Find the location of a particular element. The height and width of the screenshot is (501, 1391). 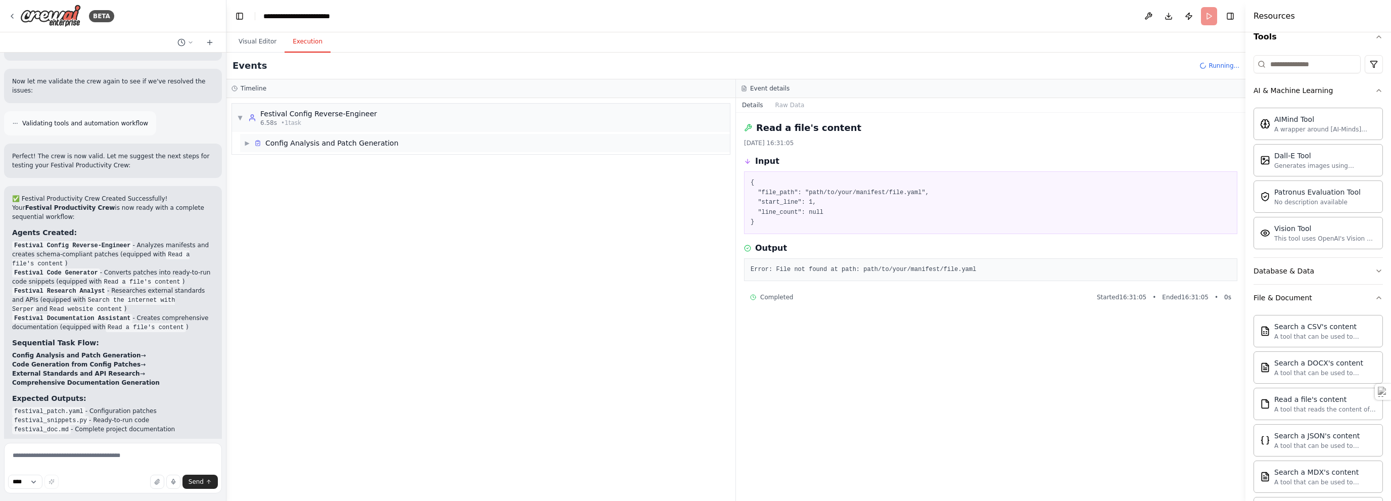

p: Perfect! The crew is now valid. Let me suggest the next steps for testing your Festival Productiv... is located at coordinates (113, 161).